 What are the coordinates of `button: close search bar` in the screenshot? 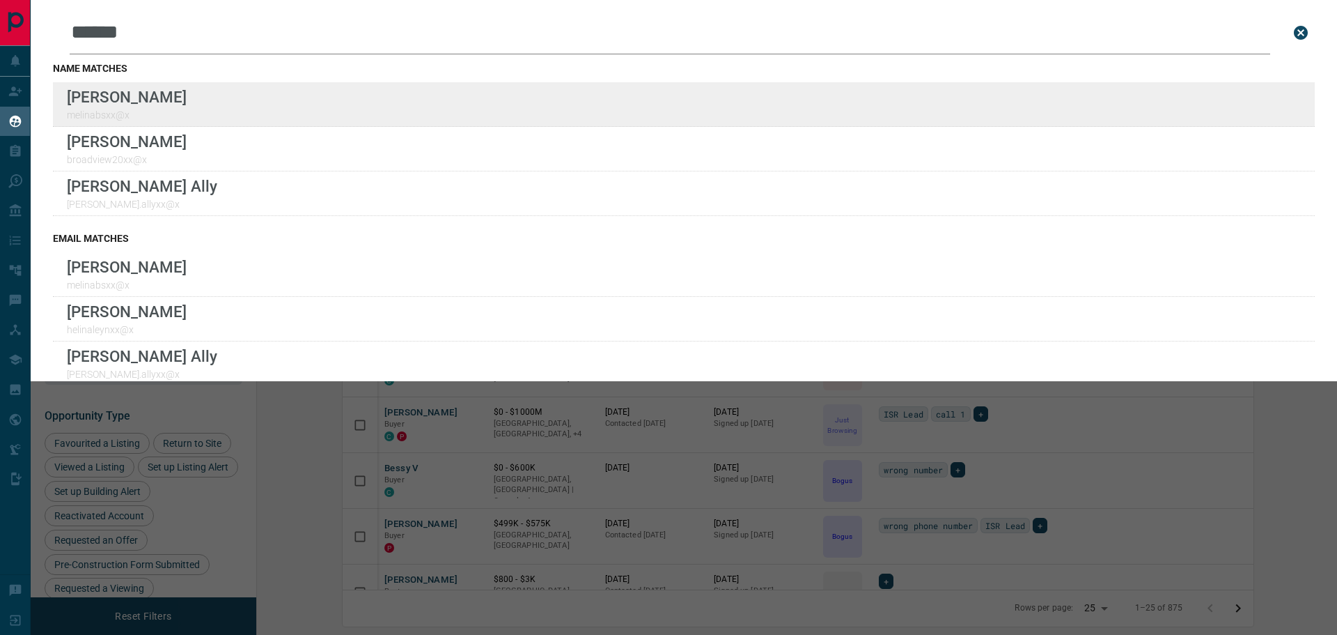 It's located at (1301, 33).